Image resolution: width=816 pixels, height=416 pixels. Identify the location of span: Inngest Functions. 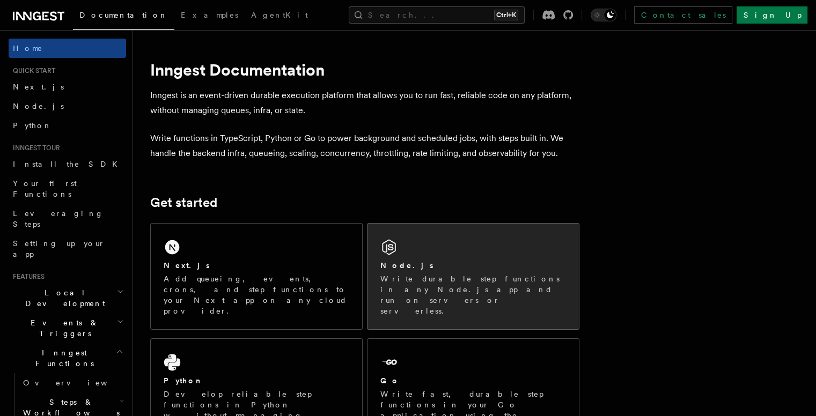
(62, 358).